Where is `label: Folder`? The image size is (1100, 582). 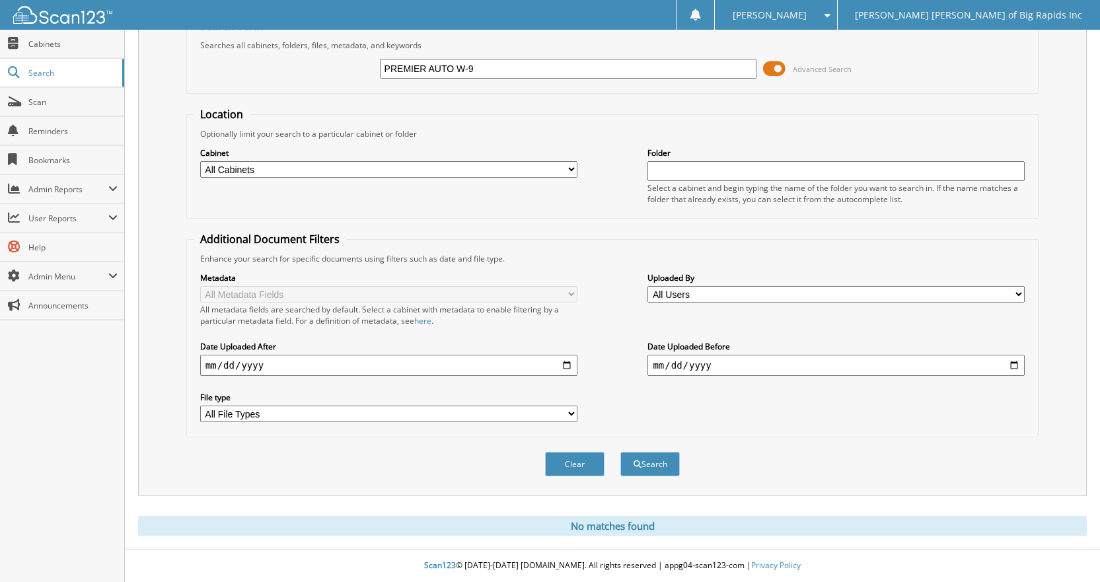 label: Folder is located at coordinates (835, 153).